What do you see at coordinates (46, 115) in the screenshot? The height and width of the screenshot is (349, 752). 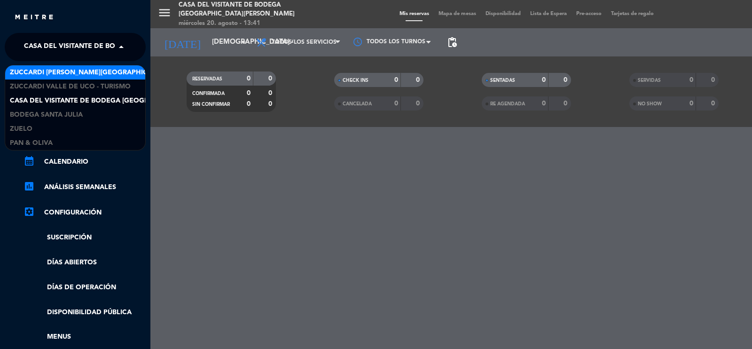 I see `span: Bodega Santa Julia` at bounding box center [46, 115].